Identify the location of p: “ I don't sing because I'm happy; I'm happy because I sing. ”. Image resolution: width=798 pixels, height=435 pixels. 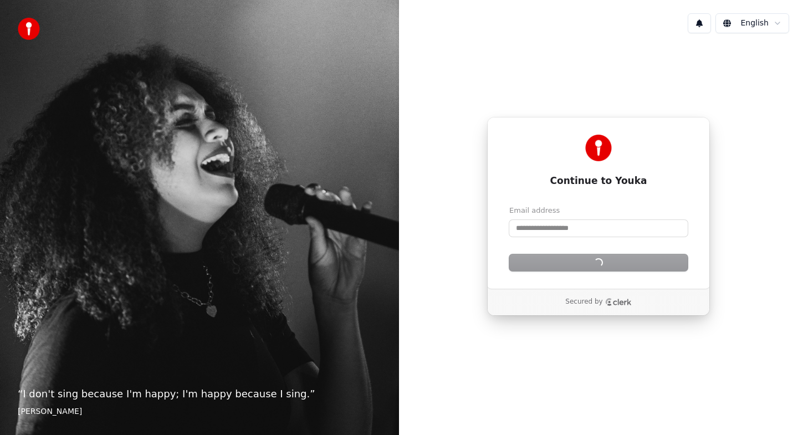
(200, 394).